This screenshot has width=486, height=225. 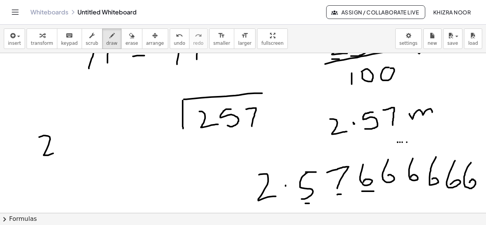 What do you see at coordinates (409, 39) in the screenshot?
I see `button: settings` at bounding box center [409, 39].